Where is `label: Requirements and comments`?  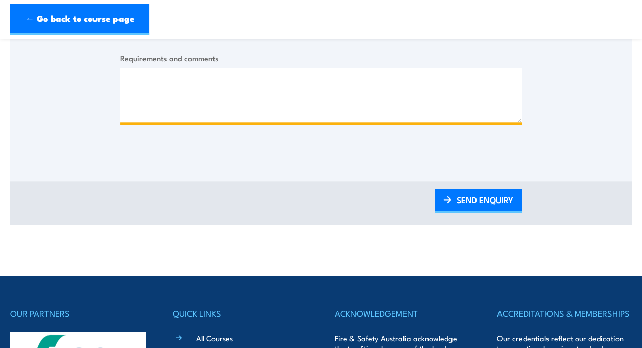
label: Requirements and comments is located at coordinates (321, 58).